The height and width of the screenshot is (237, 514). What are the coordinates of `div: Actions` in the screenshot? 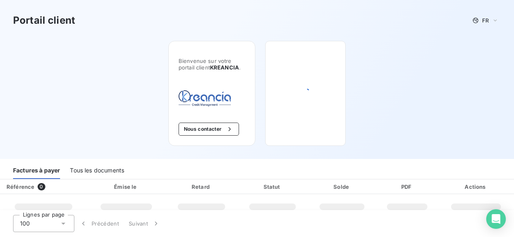 It's located at (476, 187).